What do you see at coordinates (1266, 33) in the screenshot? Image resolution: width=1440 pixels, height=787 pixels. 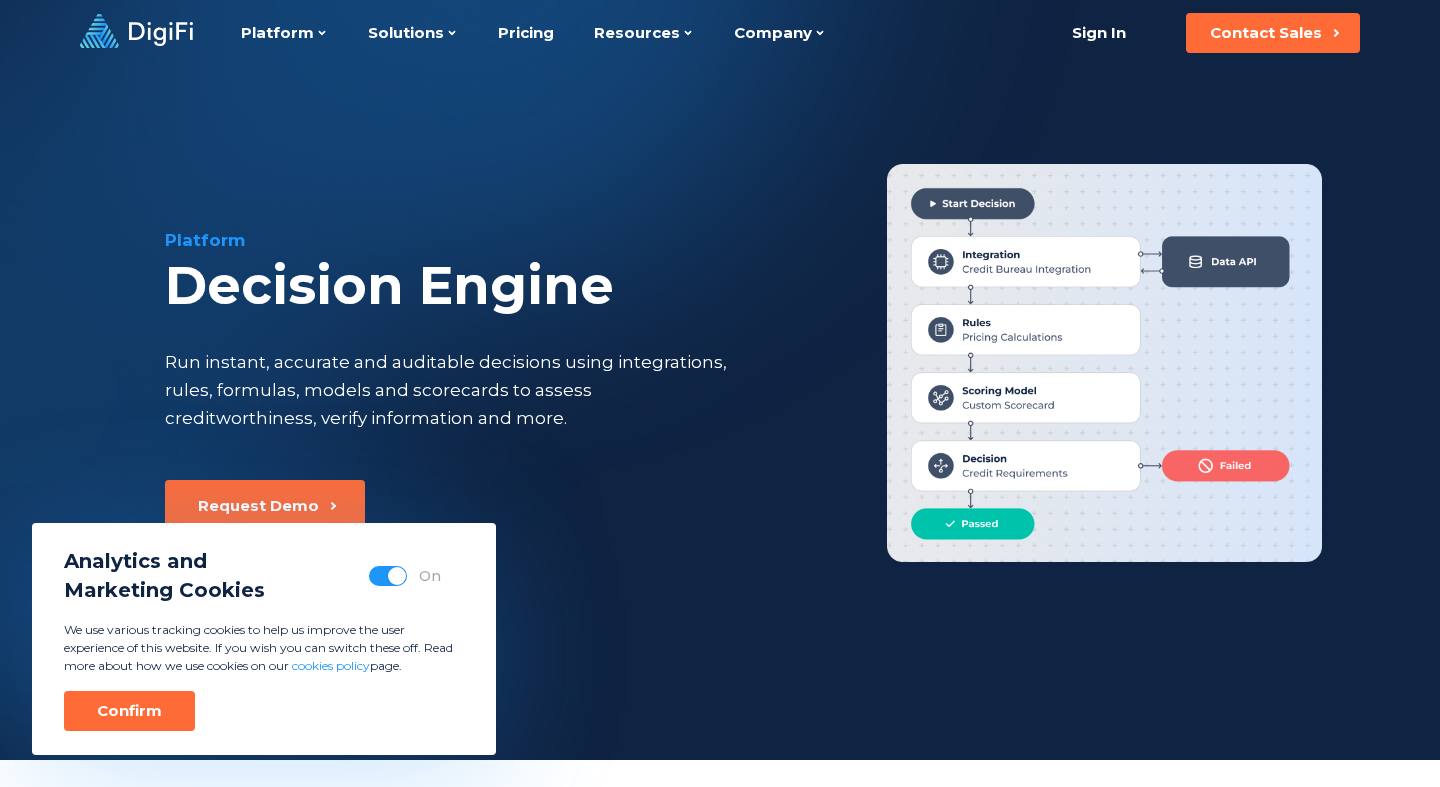 I see `div: Contact Sales` at bounding box center [1266, 33].